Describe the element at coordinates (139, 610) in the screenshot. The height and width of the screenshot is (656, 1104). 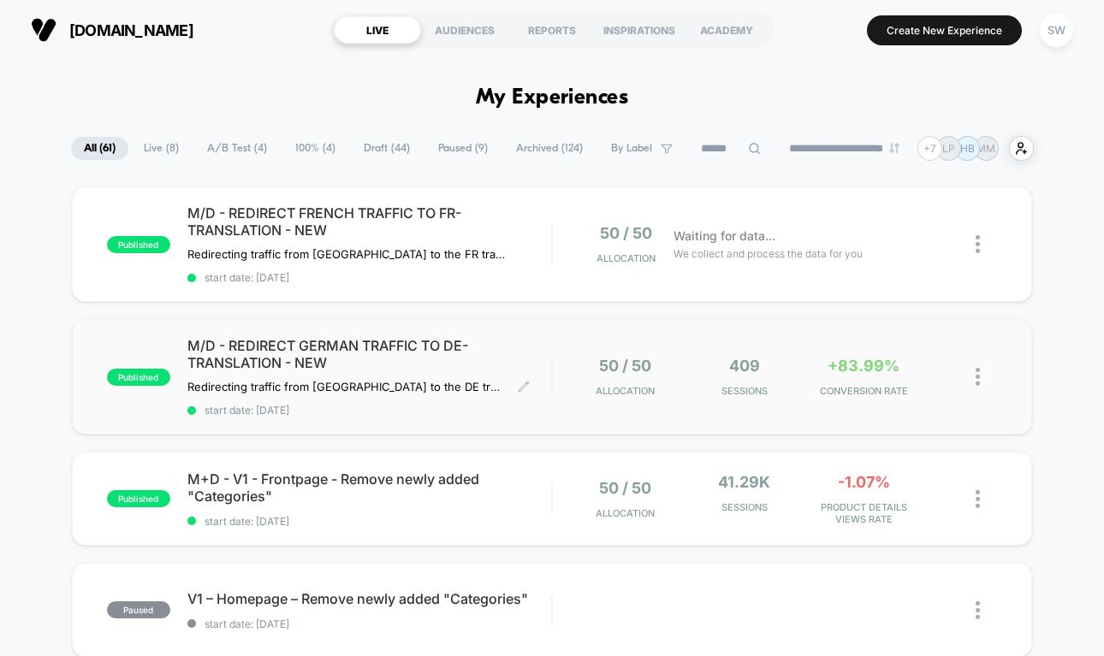
I see `span: paused` at that location.